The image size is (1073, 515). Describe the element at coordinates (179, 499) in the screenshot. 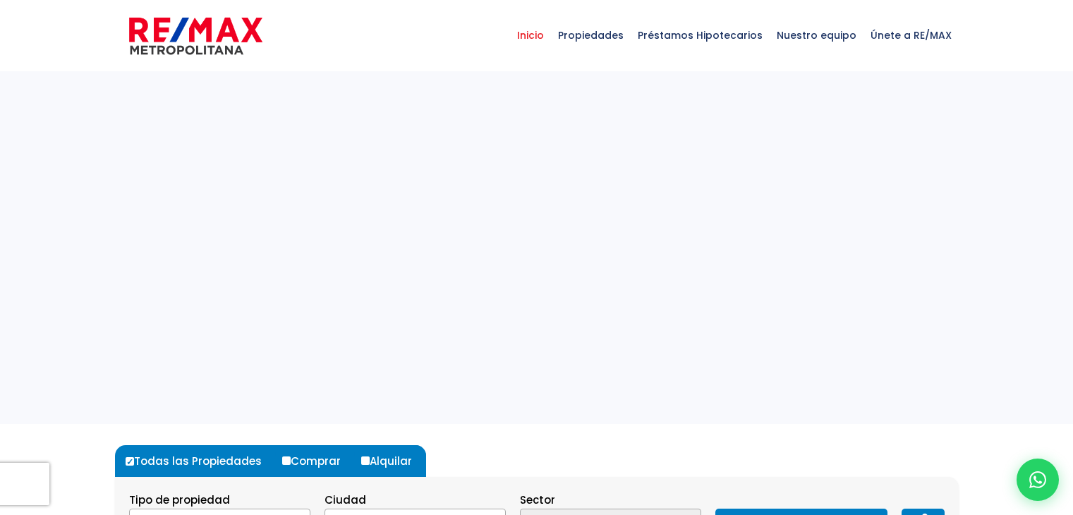

I see `span: Tipo de propiedad` at that location.